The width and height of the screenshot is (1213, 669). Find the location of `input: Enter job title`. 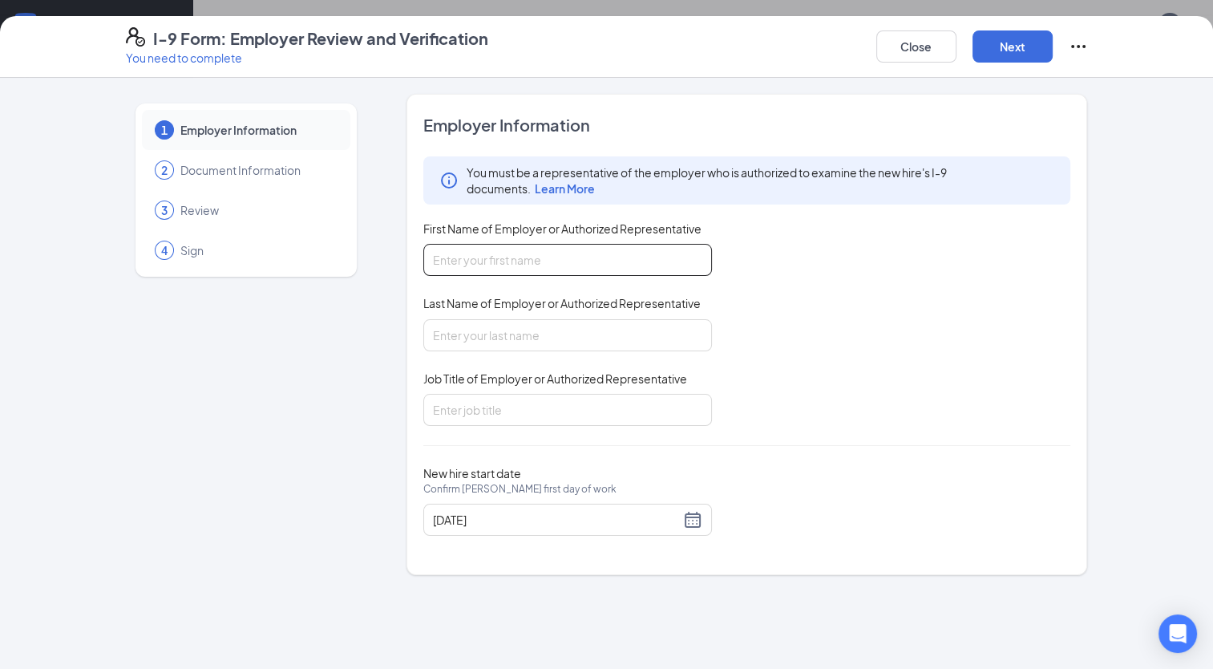

input: Enter job title is located at coordinates (568, 410).